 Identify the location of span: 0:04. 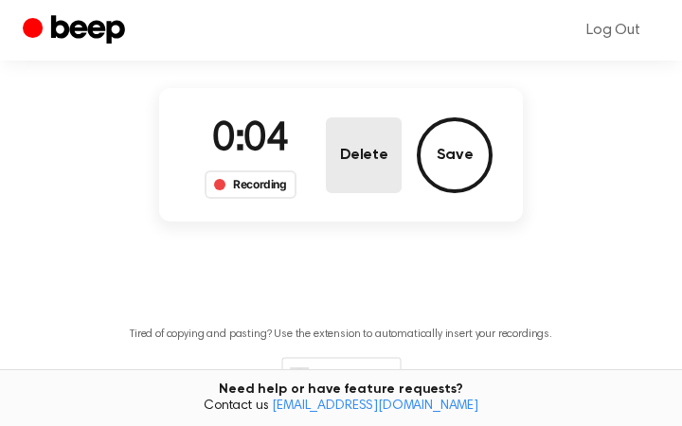
(250, 140).